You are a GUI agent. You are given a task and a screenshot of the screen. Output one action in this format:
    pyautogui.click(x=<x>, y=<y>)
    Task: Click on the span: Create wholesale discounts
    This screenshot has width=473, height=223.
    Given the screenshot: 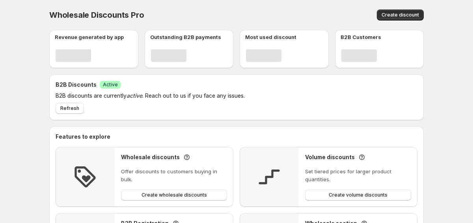 What is the action you would take?
    pyautogui.click(x=174, y=195)
    